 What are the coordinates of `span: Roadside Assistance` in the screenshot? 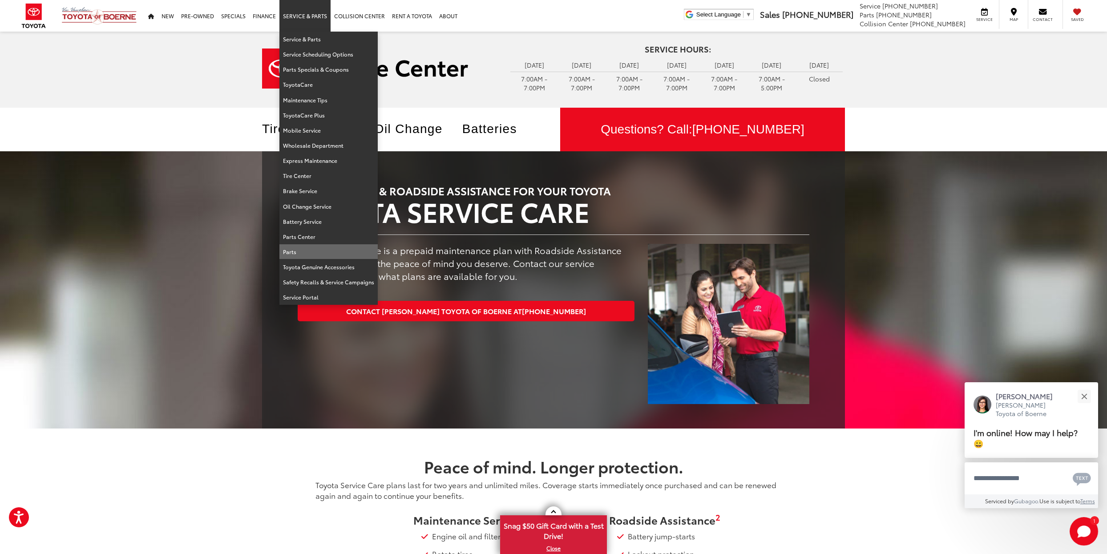 It's located at (665, 520).